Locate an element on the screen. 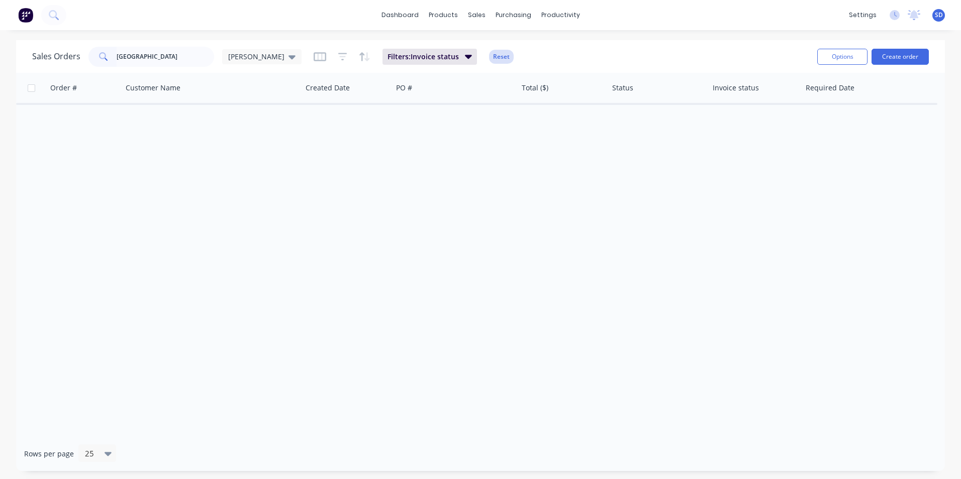 The height and width of the screenshot is (479, 961). div: products is located at coordinates (443, 15).